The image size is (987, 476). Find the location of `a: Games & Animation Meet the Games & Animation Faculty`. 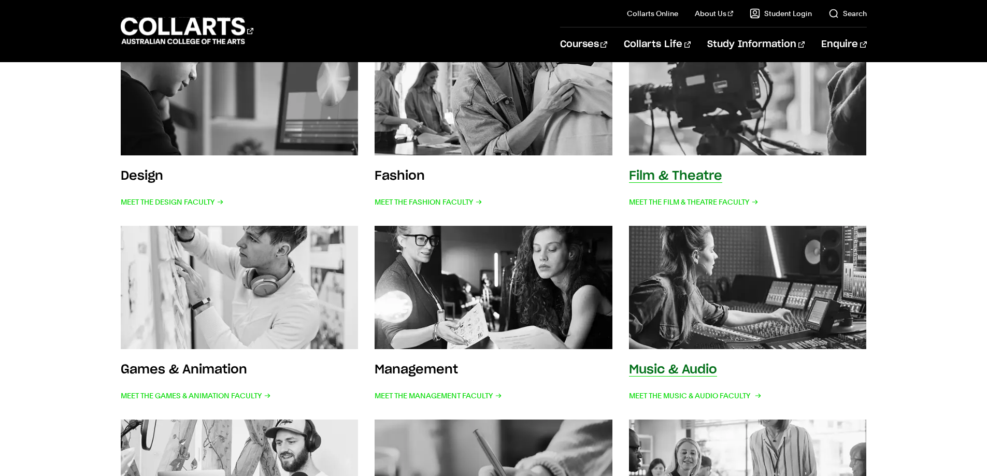

a: Games & Animation Meet the Games & Animation Faculty is located at coordinates (239, 314).